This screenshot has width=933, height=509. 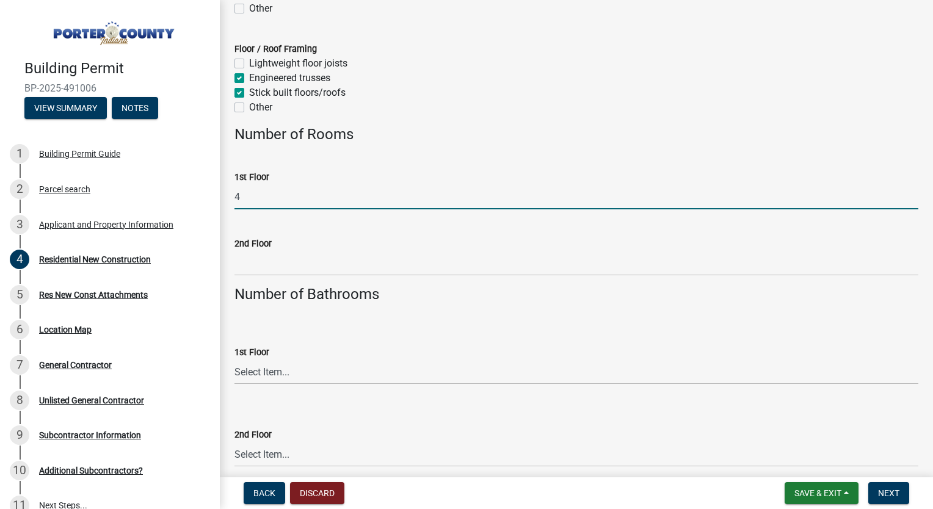 I want to click on div: 6, so click(x=20, y=330).